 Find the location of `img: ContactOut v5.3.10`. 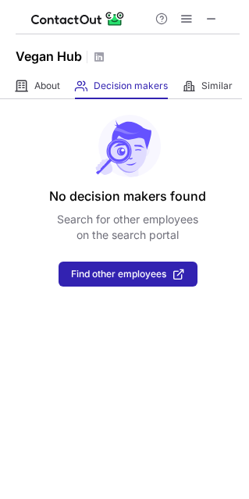

img: ContactOut v5.3.10 is located at coordinates (78, 19).